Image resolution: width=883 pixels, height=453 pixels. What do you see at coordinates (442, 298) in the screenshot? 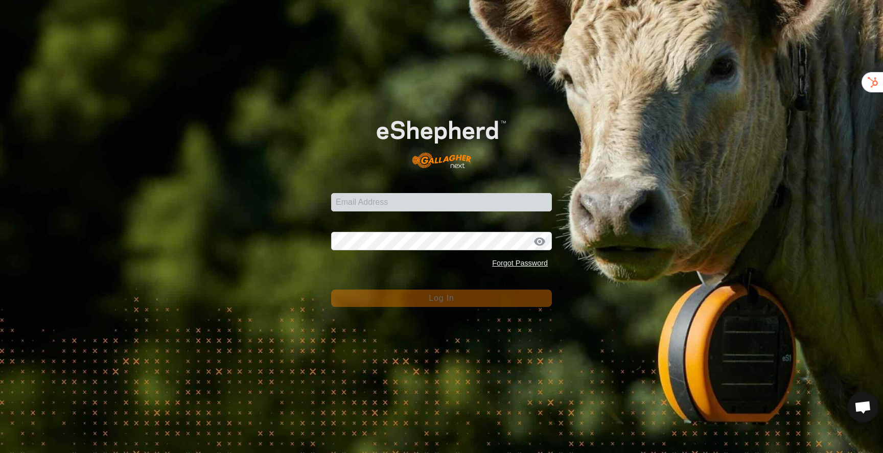
I see `button: Log In` at bounding box center [442, 298].